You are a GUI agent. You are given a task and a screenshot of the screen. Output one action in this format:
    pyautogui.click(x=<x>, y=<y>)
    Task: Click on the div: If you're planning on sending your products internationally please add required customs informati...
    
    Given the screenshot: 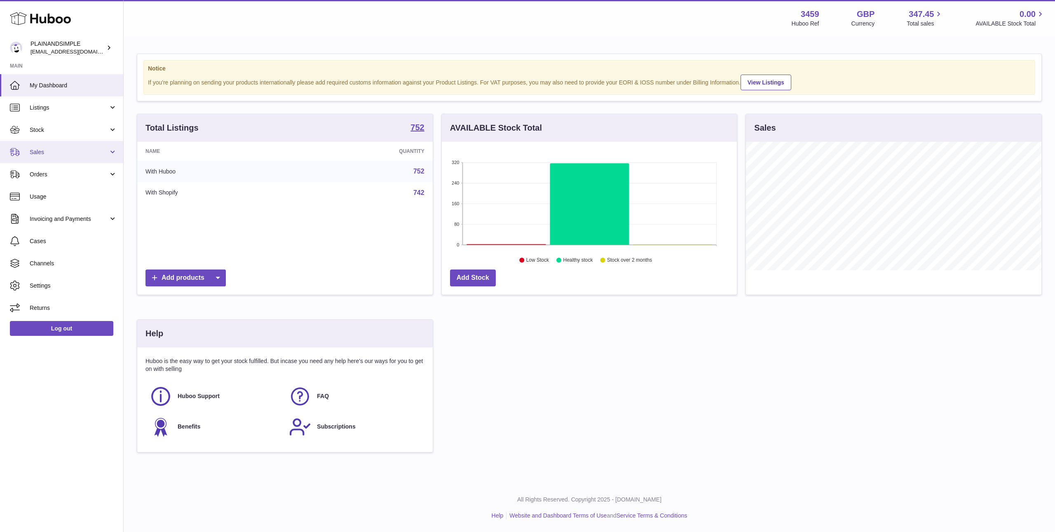 What is the action you would take?
    pyautogui.click(x=589, y=82)
    